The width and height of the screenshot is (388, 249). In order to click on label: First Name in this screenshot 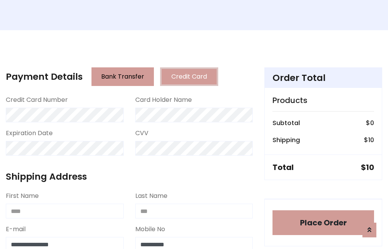, I will do `click(22, 196)`.